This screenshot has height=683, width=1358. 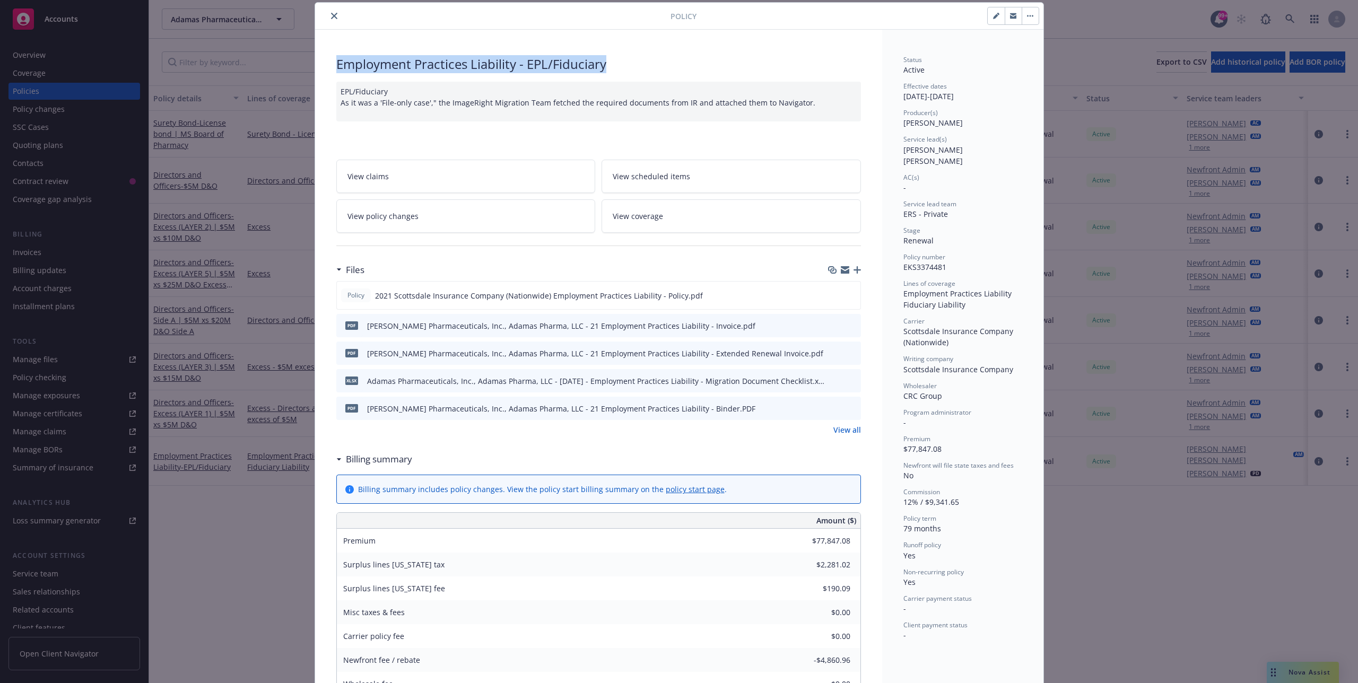 I want to click on span: Runoff policy, so click(x=922, y=545).